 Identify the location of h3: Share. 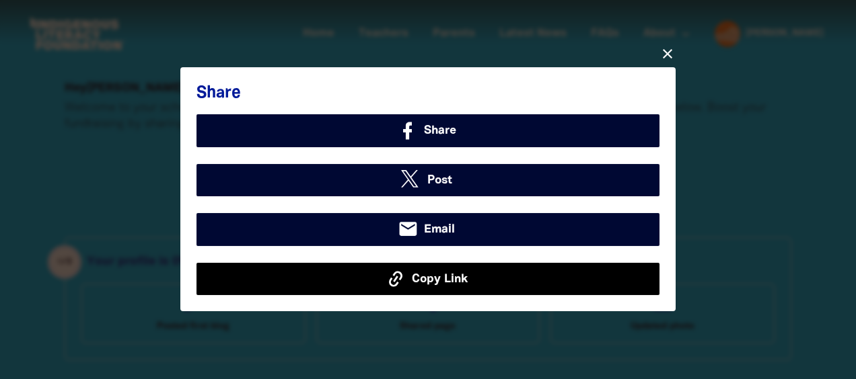
(428, 93).